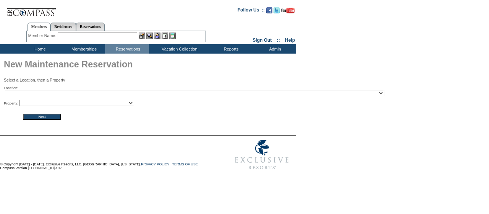 This screenshot has height=214, width=489. I want to click on img: b_edit.gif, so click(142, 36).